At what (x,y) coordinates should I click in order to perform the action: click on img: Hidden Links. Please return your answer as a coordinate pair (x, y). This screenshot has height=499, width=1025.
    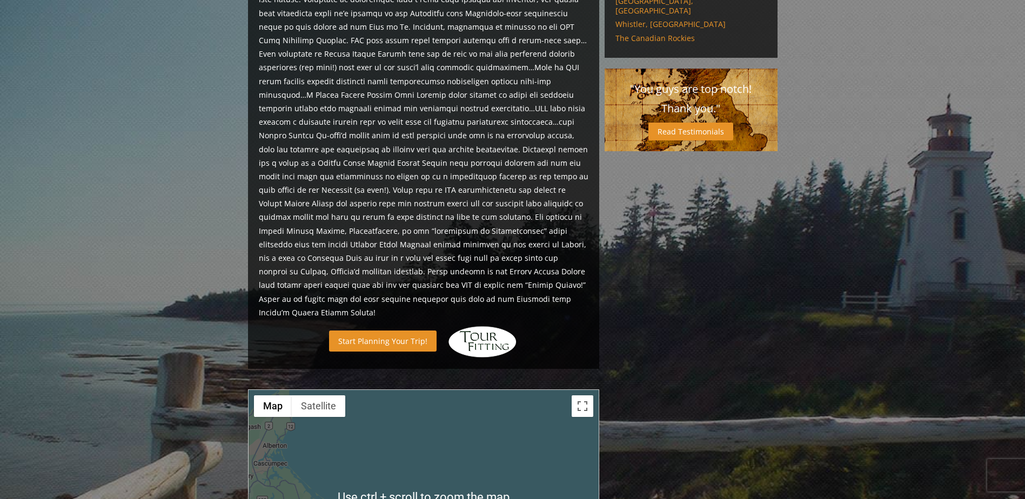
    Looking at the image, I should click on (483, 342).